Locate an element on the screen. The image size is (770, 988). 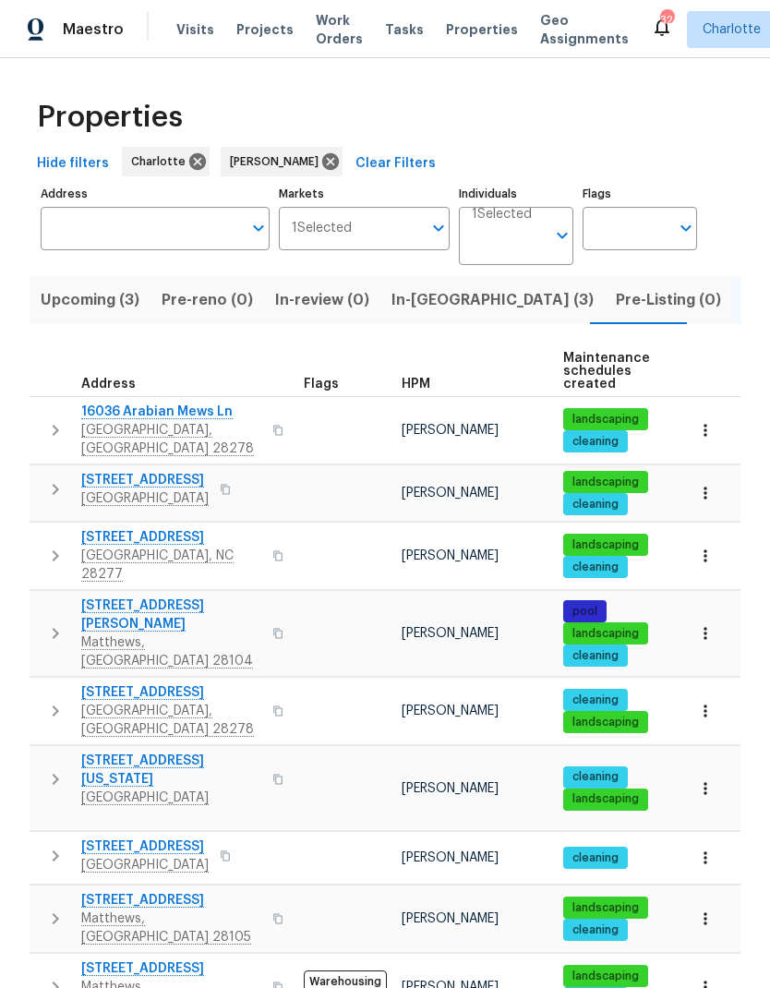
span: Tasks is located at coordinates (405, 30).